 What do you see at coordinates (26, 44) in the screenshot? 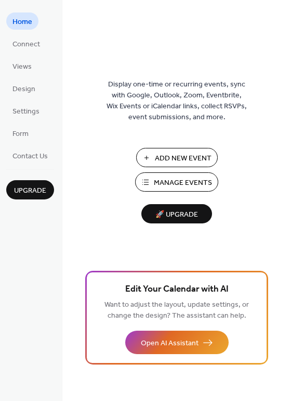
I see `span: Connect` at bounding box center [26, 44].